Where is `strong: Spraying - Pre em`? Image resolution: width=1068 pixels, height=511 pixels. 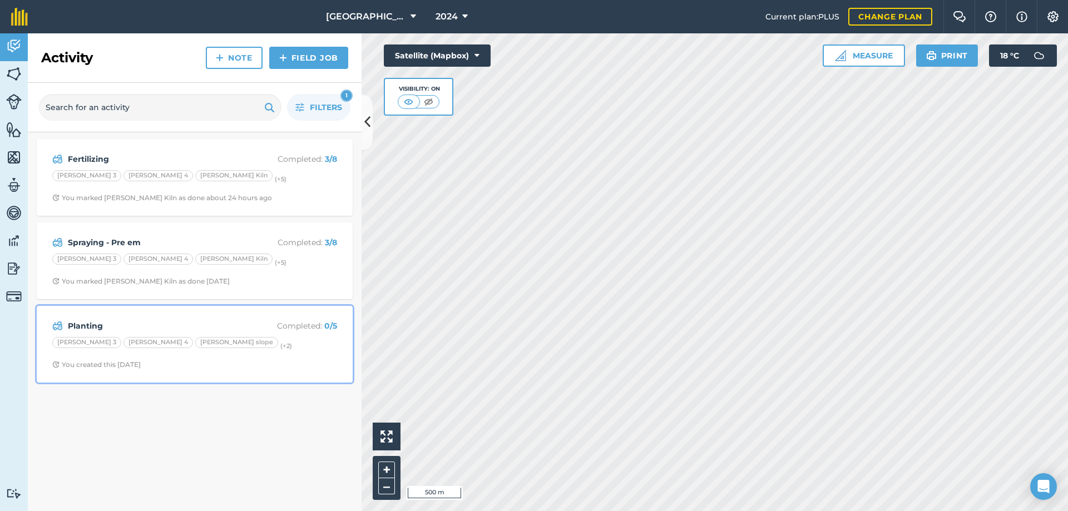 strong: Spraying - Pre em is located at coordinates (156, 243).